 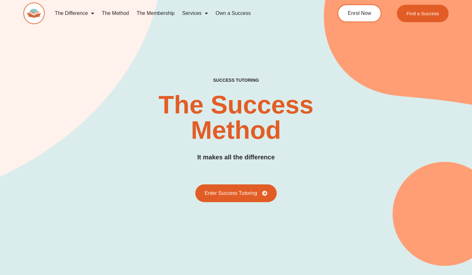 I want to click on span: Enrol Now, so click(x=360, y=13).